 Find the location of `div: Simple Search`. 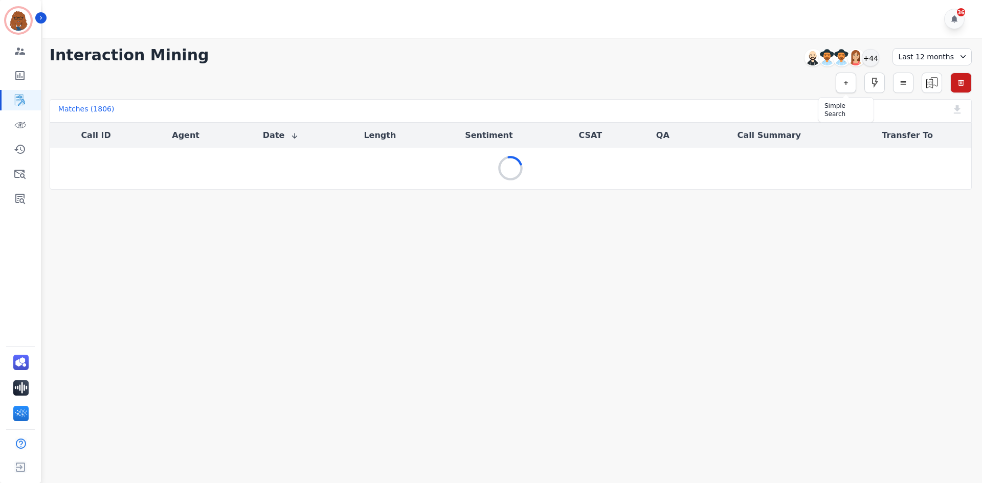

div: Simple Search is located at coordinates (846, 110).